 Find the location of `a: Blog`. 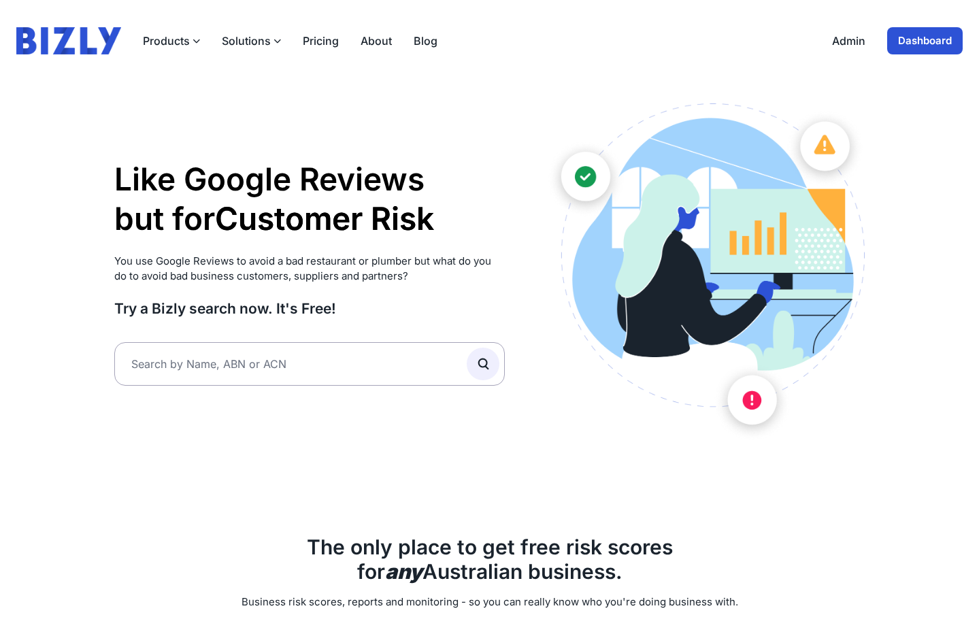

a: Blog is located at coordinates (425, 41).